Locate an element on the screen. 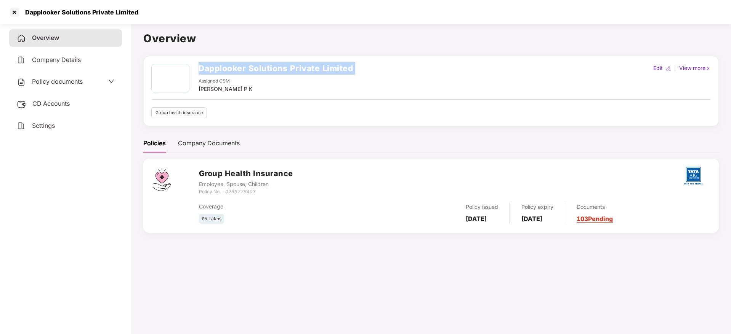 The image size is (731, 334). div: Documents is located at coordinates (594, 207).